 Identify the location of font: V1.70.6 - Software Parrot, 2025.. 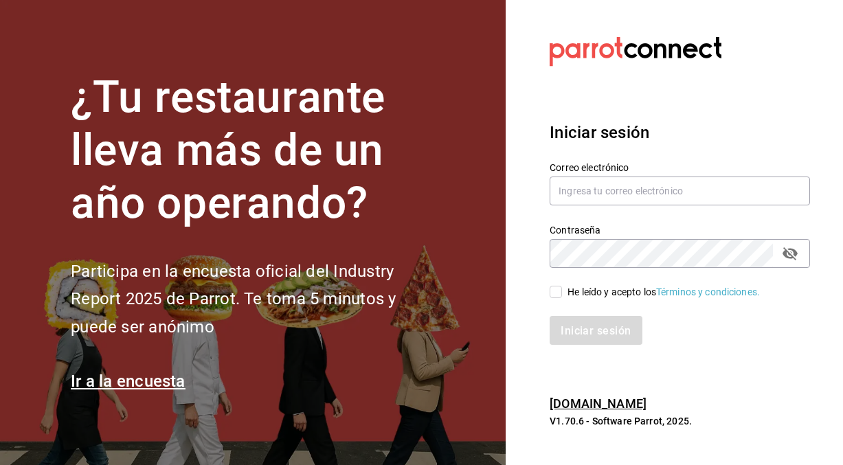
(620, 421).